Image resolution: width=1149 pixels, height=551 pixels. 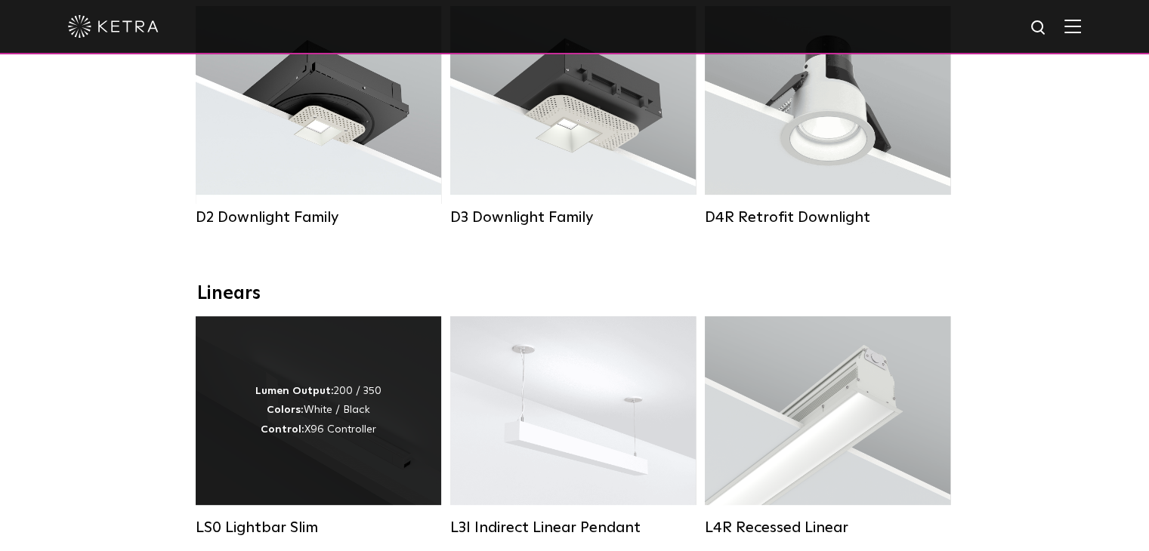 I want to click on strong: Lumen Output:, so click(x=295, y=391).